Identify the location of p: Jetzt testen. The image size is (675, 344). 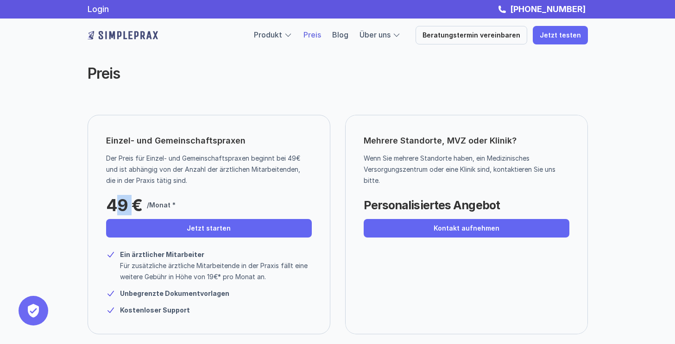
(560, 35).